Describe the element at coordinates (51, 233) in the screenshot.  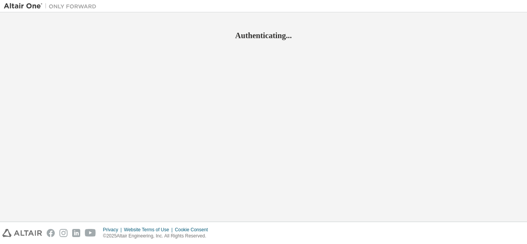
I see `img: facebook.svg` at that location.